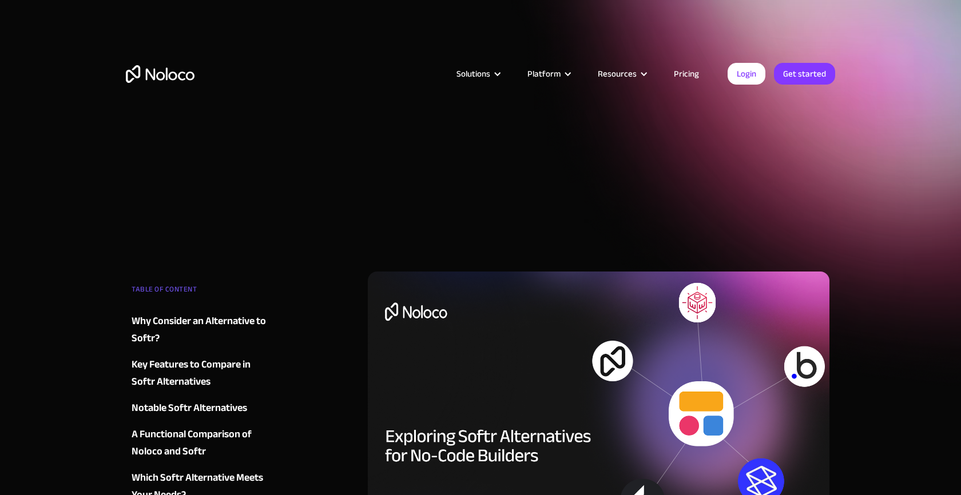 This screenshot has height=495, width=961. I want to click on a: Key Features to Compare in Softr Alternatives, so click(201, 373).